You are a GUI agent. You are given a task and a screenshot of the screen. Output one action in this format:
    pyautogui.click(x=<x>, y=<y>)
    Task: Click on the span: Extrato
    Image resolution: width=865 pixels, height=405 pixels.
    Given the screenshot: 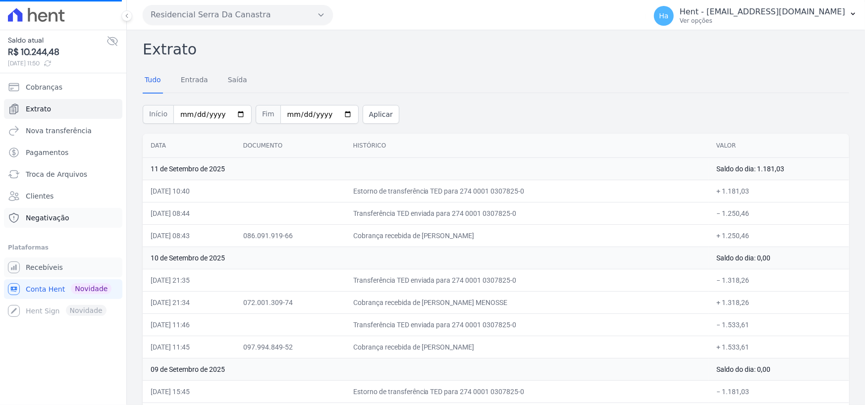 What is the action you would take?
    pyautogui.click(x=38, y=109)
    